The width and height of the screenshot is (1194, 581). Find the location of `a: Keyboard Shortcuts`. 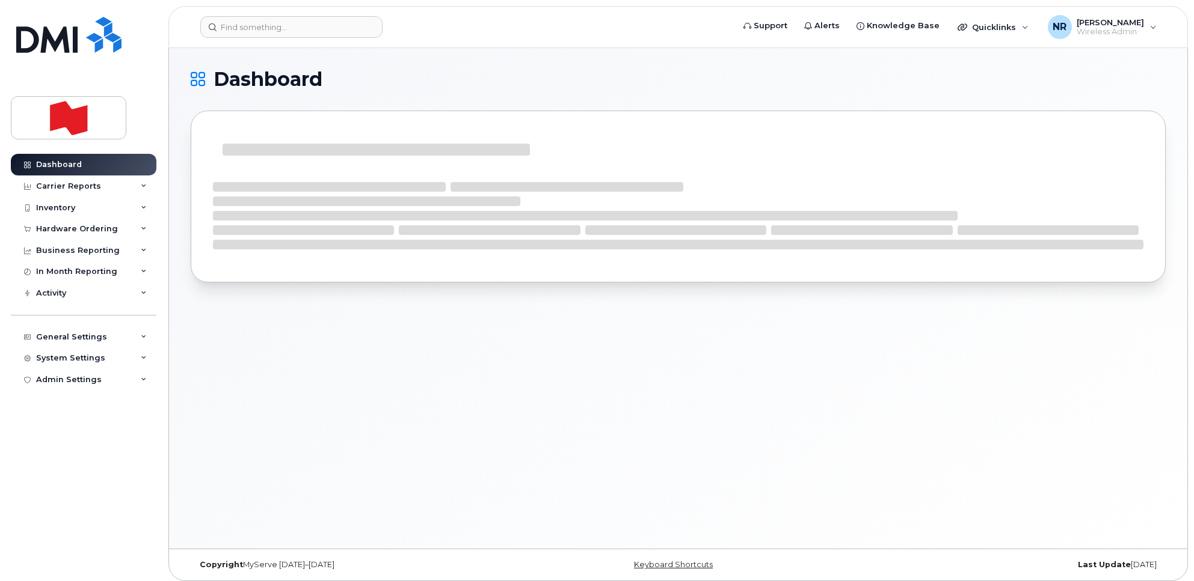

a: Keyboard Shortcuts is located at coordinates (673, 565).